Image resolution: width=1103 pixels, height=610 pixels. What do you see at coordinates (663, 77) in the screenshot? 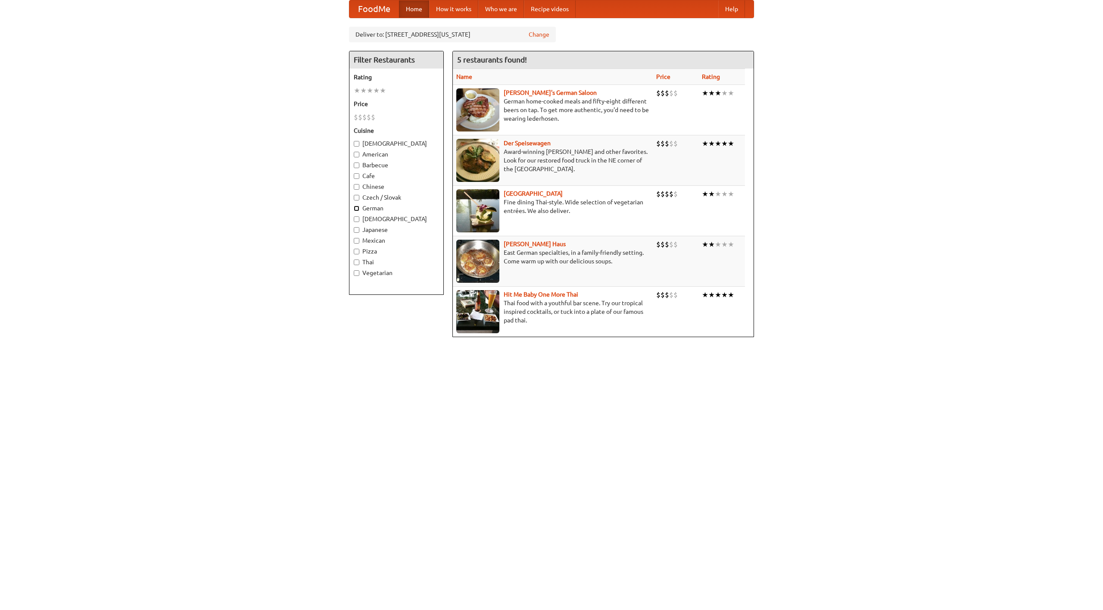
I see `a: Price` at bounding box center [663, 77].